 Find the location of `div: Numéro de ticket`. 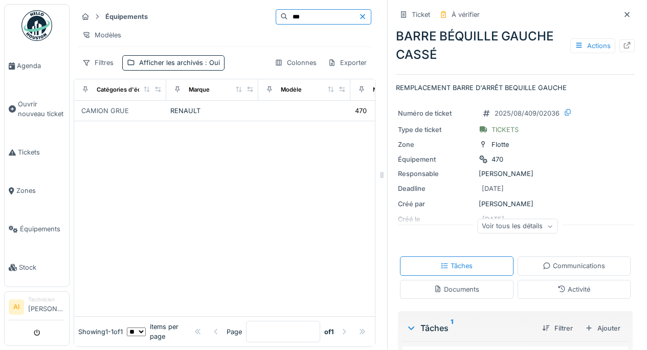

div: Numéro de ticket is located at coordinates (437, 113).